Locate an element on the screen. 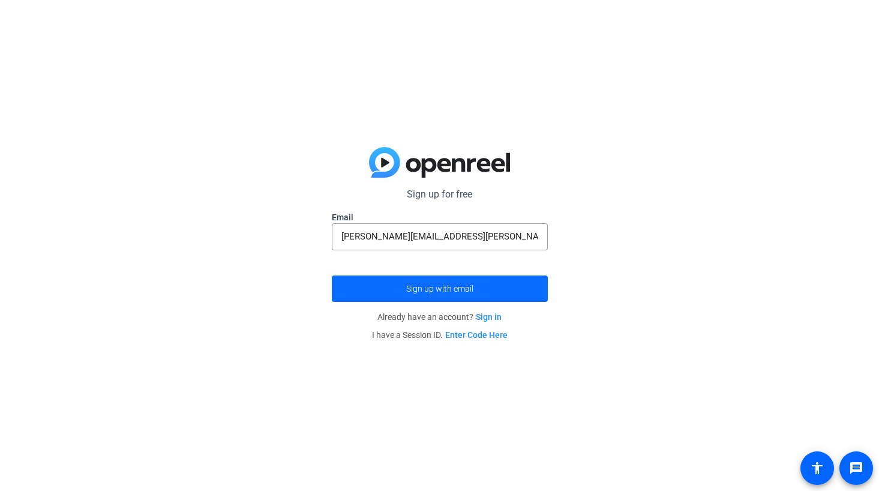  button: Sign up with email is located at coordinates (440, 289).